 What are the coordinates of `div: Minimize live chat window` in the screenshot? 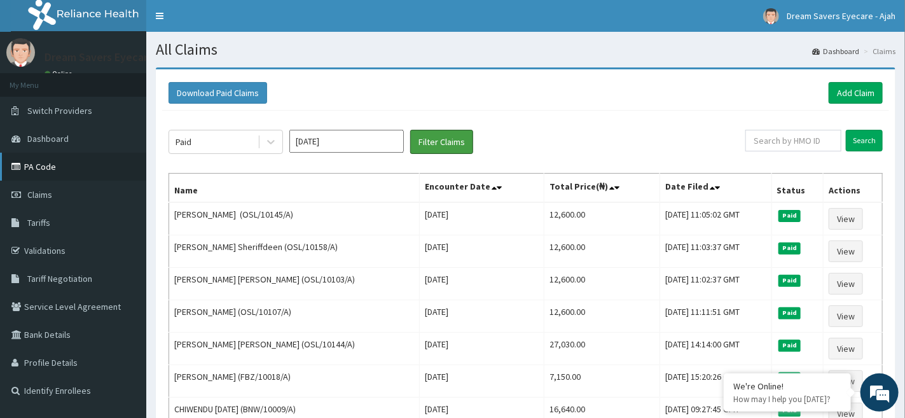 It's located at (224, 22).